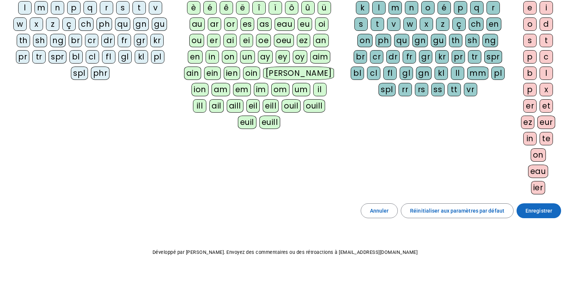  What do you see at coordinates (291, 106) in the screenshot?
I see `div: ouil` at bounding box center [291, 106].